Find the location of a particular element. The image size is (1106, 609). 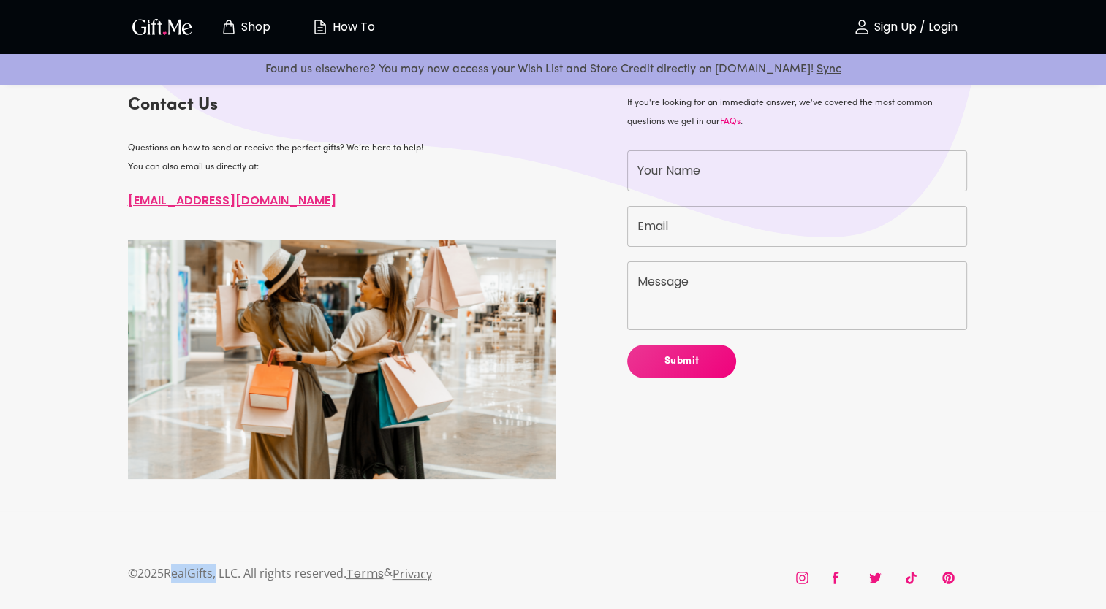

a: Sync is located at coordinates (829, 69).